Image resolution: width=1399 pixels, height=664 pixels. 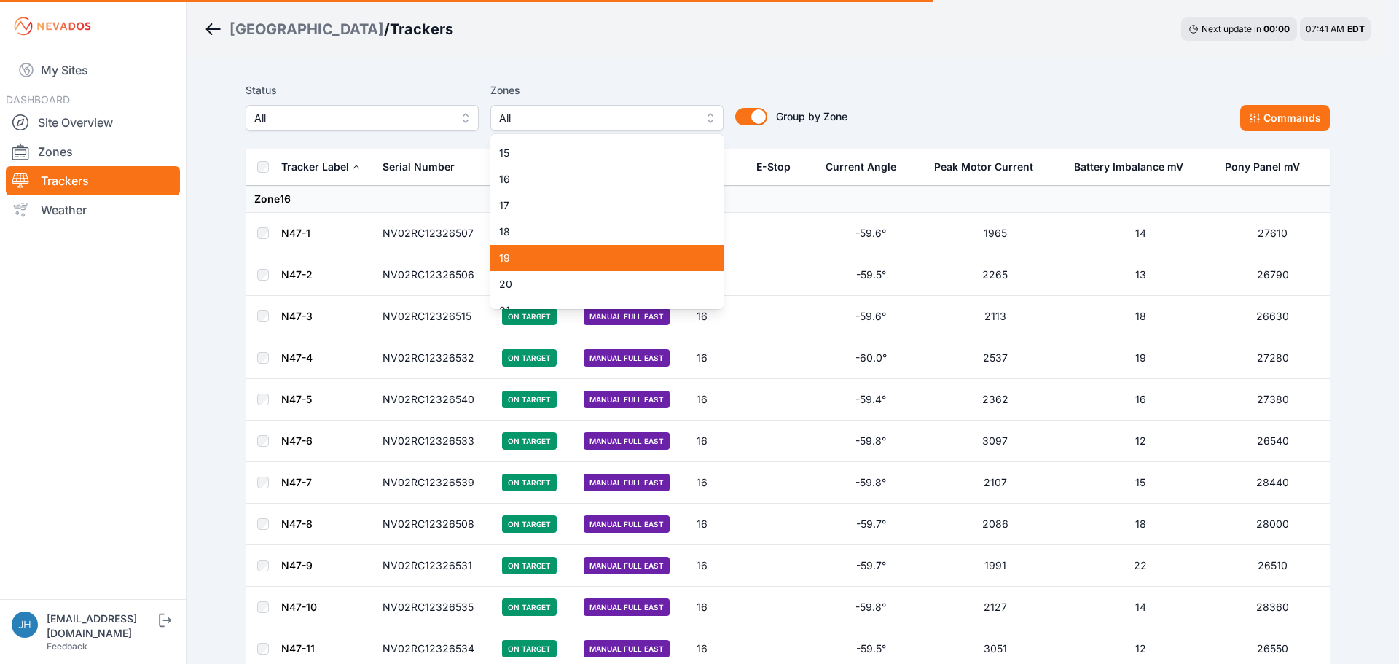 I want to click on span: 19, so click(x=598, y=258).